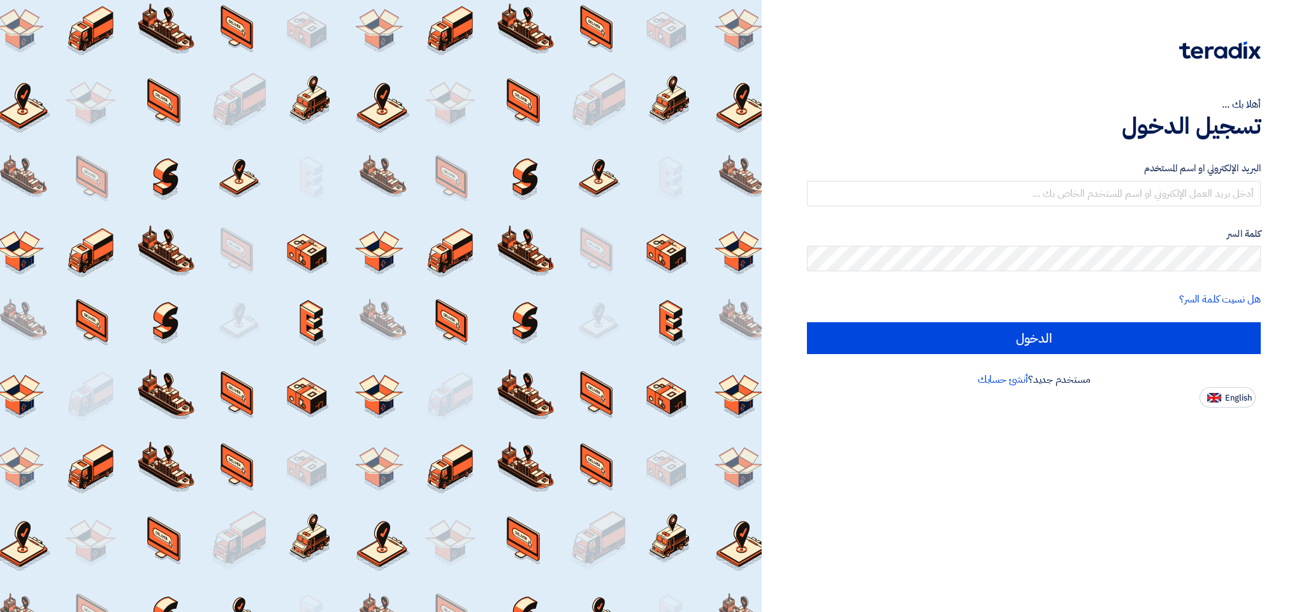 This screenshot has width=1306, height=612. What do you see at coordinates (1034, 194) in the screenshot?
I see `input: أدخل بريد العمل الإلكتروني او اسم المستخدم الخاص بك ...` at bounding box center [1034, 194].